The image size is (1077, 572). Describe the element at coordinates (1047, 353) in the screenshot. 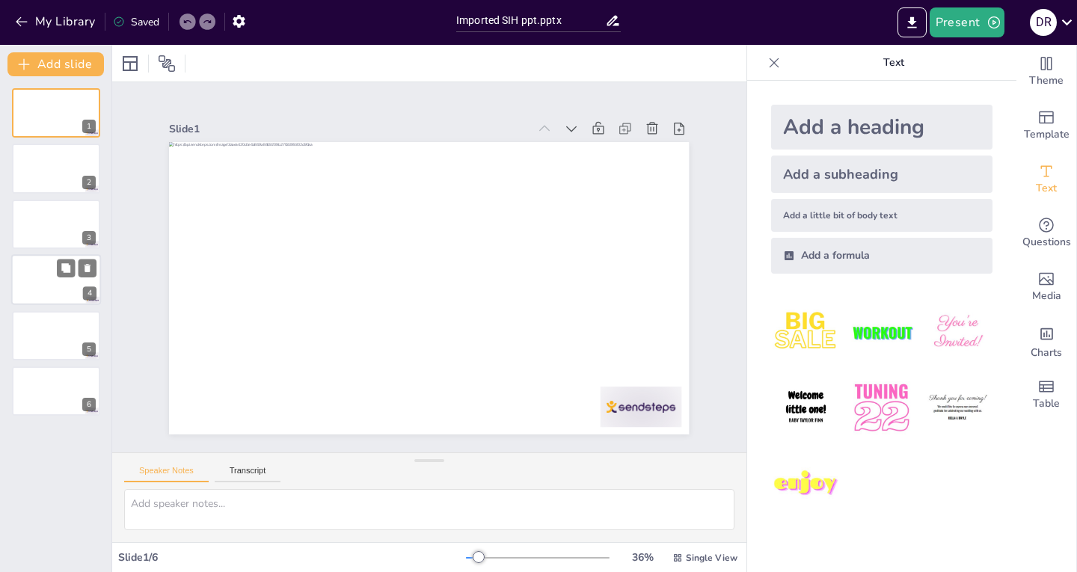

I see `span: Charts` at that location.